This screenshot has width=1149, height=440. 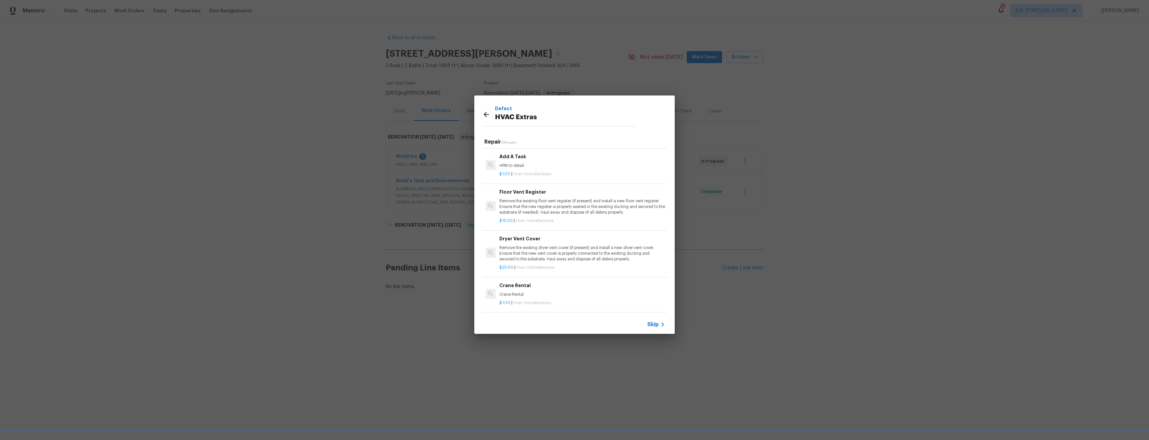 I want to click on span: Skip, so click(x=653, y=325).